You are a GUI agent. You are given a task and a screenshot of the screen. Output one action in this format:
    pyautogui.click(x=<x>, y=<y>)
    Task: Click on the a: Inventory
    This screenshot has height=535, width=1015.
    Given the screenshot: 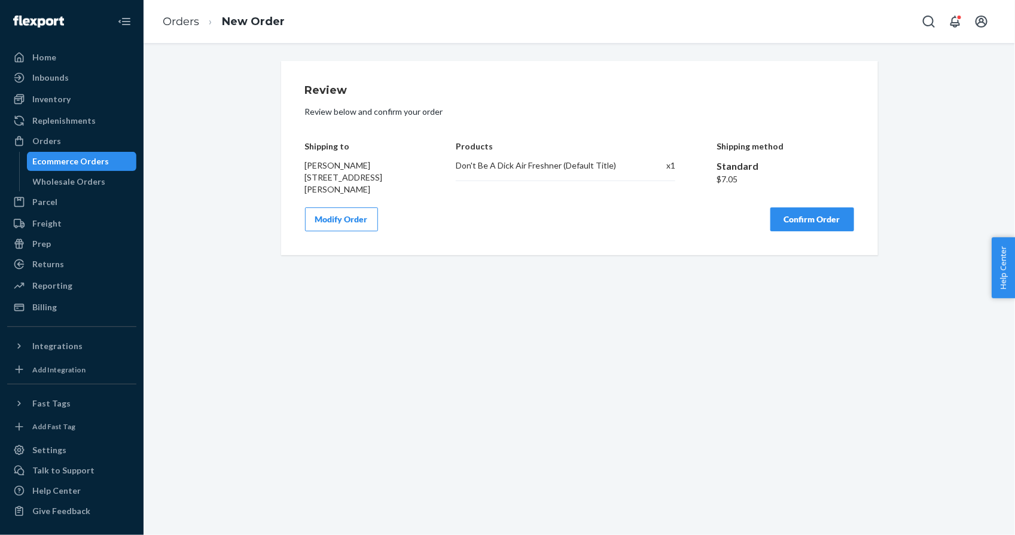 What is the action you would take?
    pyautogui.click(x=72, y=99)
    